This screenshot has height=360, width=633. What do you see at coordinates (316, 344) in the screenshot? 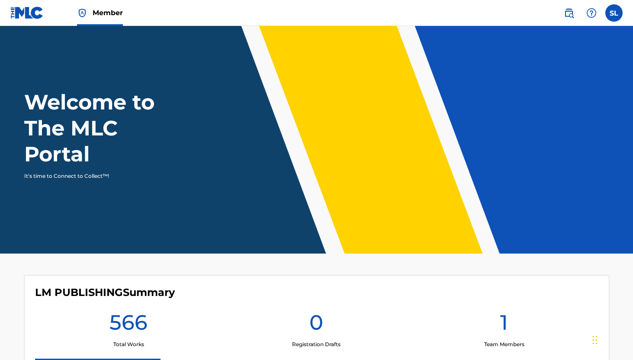
I see `p: Registration Drafts` at bounding box center [316, 344].